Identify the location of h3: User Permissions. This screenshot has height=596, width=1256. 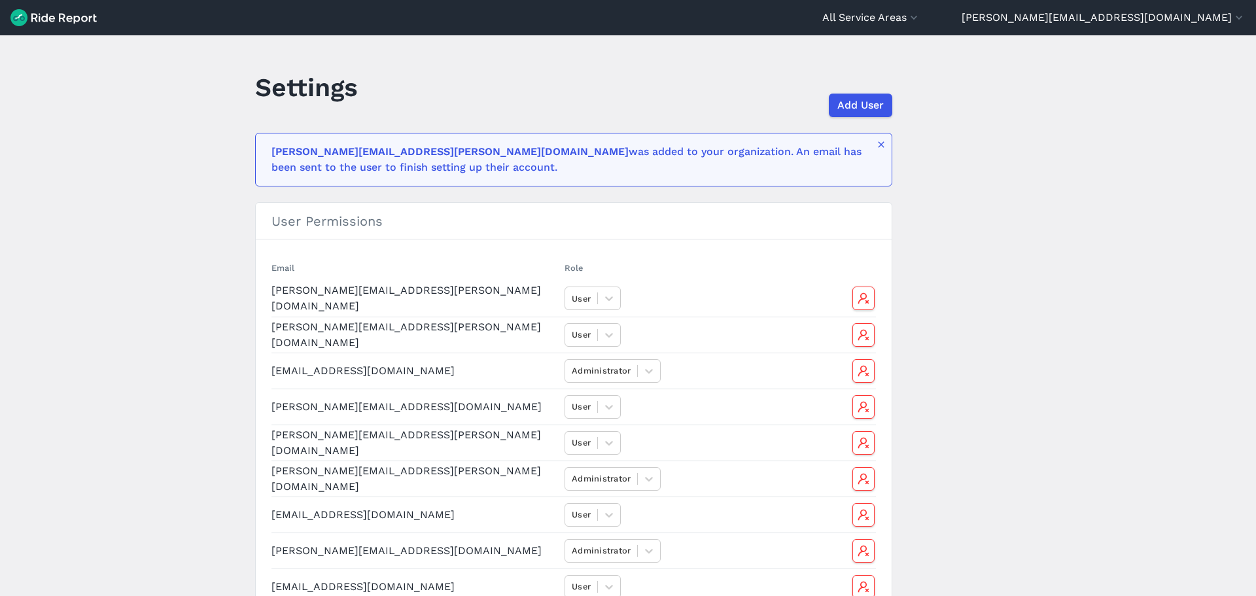
(574, 221).